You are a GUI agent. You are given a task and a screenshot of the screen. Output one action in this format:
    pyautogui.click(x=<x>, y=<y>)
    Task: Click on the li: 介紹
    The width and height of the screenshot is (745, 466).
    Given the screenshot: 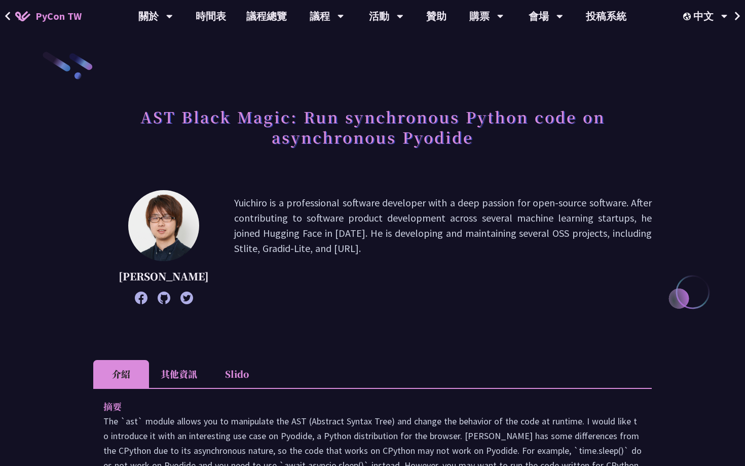 What is the action you would take?
    pyautogui.click(x=121, y=374)
    